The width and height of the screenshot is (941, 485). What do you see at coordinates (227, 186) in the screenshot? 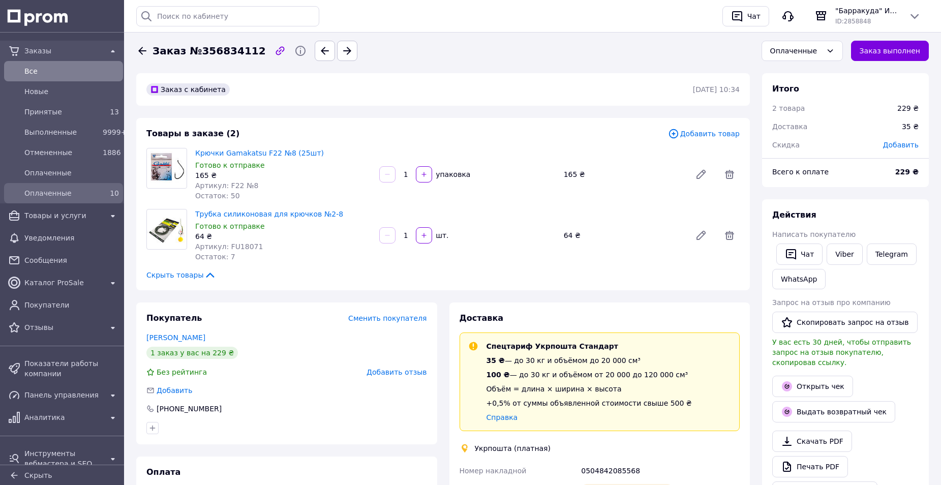
I see `span: Артикул: F22 №8` at bounding box center [227, 186].